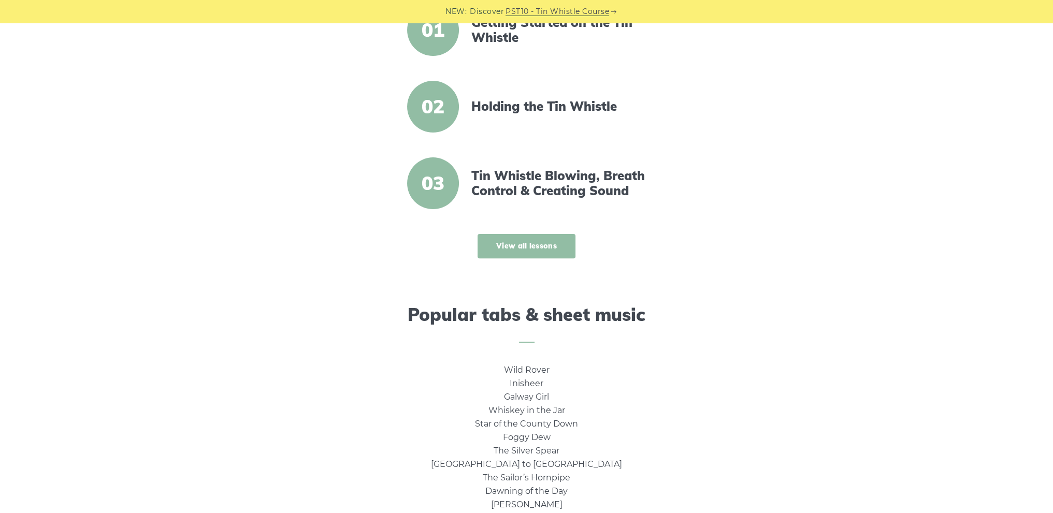  I want to click on span: 02, so click(433, 107).